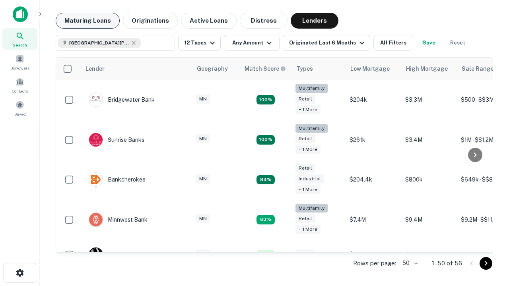 This screenshot has width=509, height=286. I want to click on div: Matching Properties: 11, hasApolloMatch: undefined, so click(266, 140).